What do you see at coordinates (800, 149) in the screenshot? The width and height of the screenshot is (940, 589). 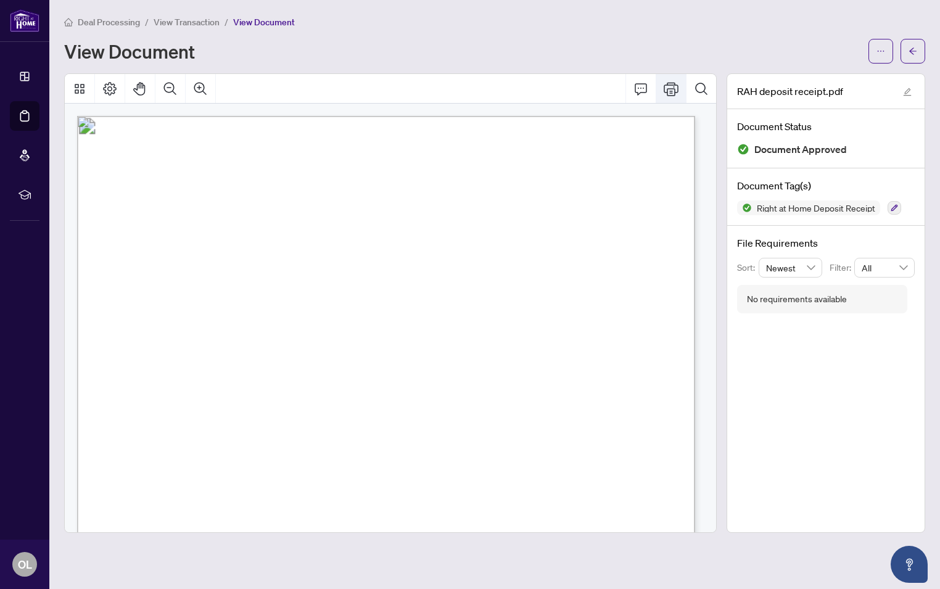 I see `span: Document Approved` at bounding box center [800, 149].